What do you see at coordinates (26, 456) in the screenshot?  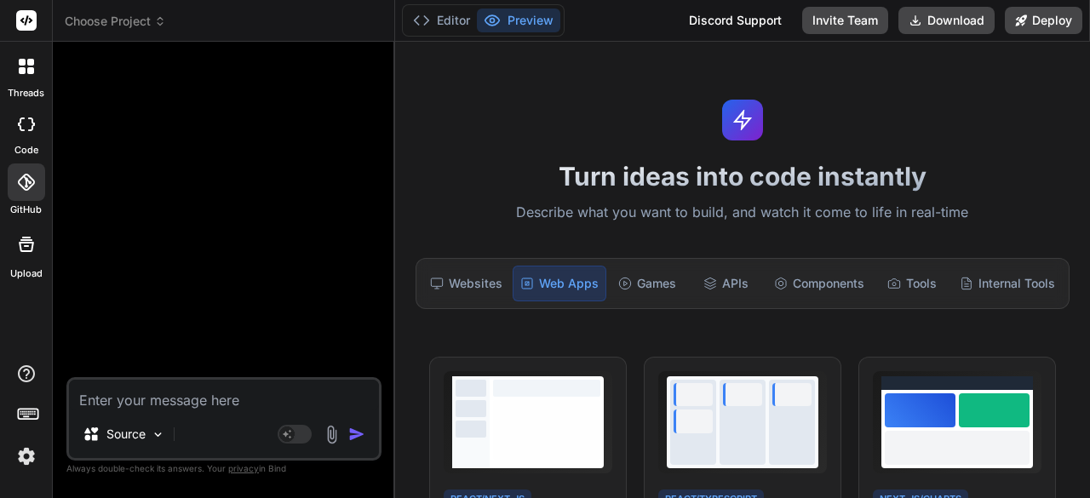 I see `img: settings` at bounding box center [26, 456].